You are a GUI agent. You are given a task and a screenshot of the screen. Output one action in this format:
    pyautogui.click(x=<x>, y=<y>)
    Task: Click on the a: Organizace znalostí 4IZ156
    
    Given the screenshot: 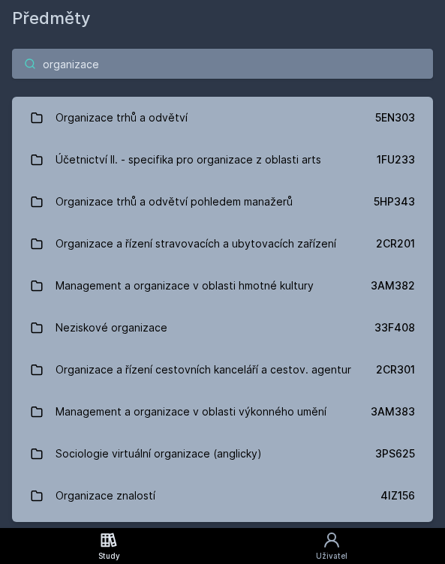 What is the action you would take?
    pyautogui.click(x=222, y=496)
    